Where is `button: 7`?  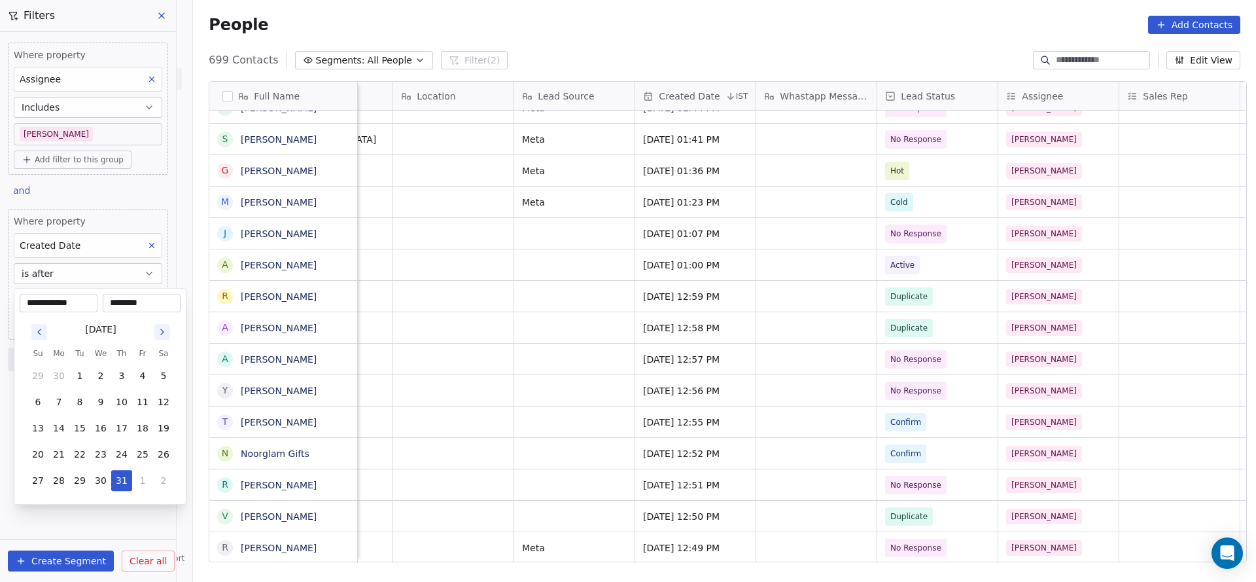
button: 7 is located at coordinates (59, 402).